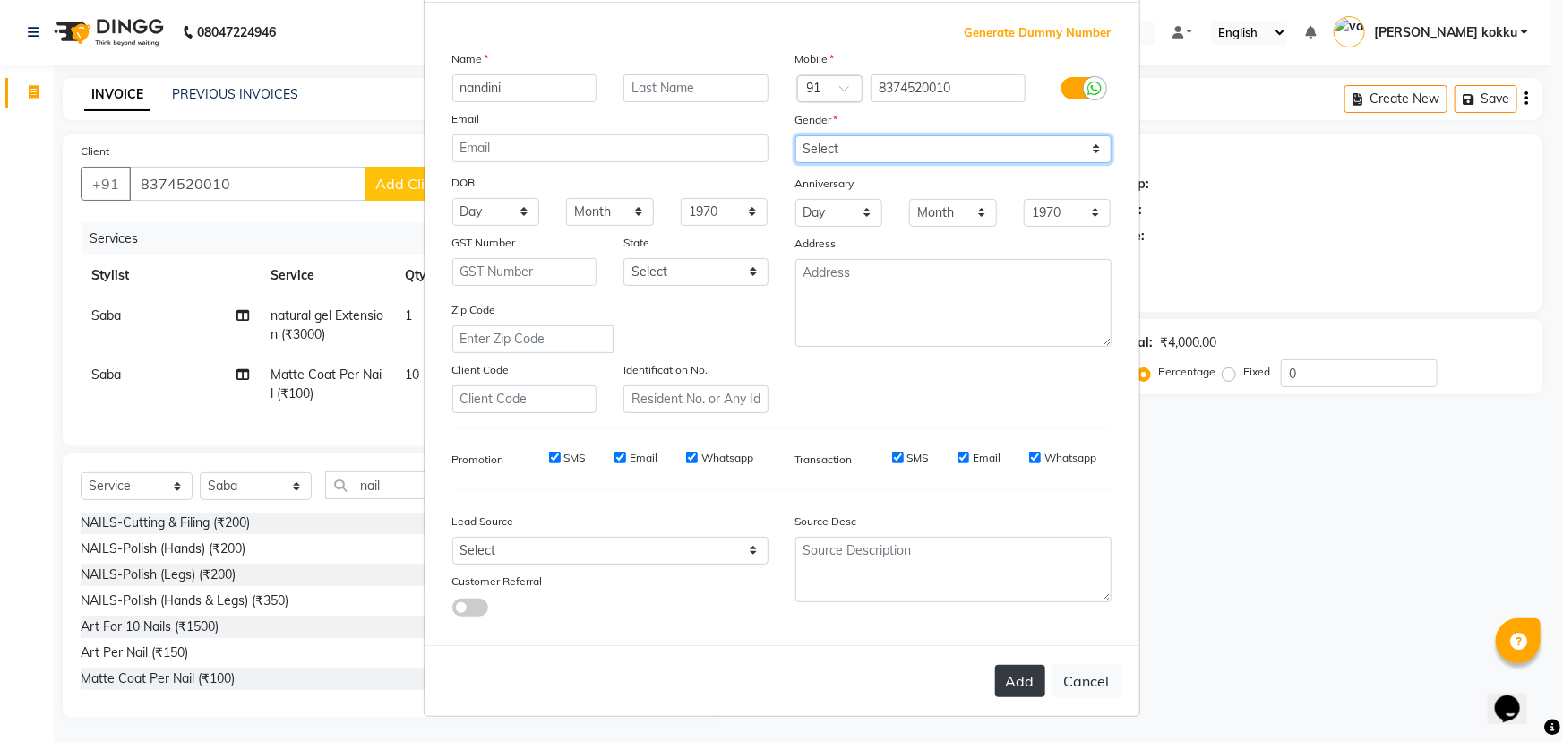  What do you see at coordinates (464, 183) in the screenshot?
I see `label: DOB` at bounding box center [464, 183].